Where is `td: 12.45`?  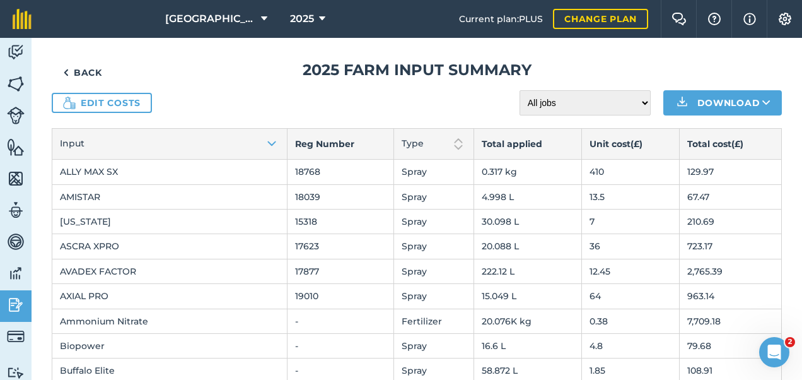 td: 12.45 is located at coordinates (631, 271).